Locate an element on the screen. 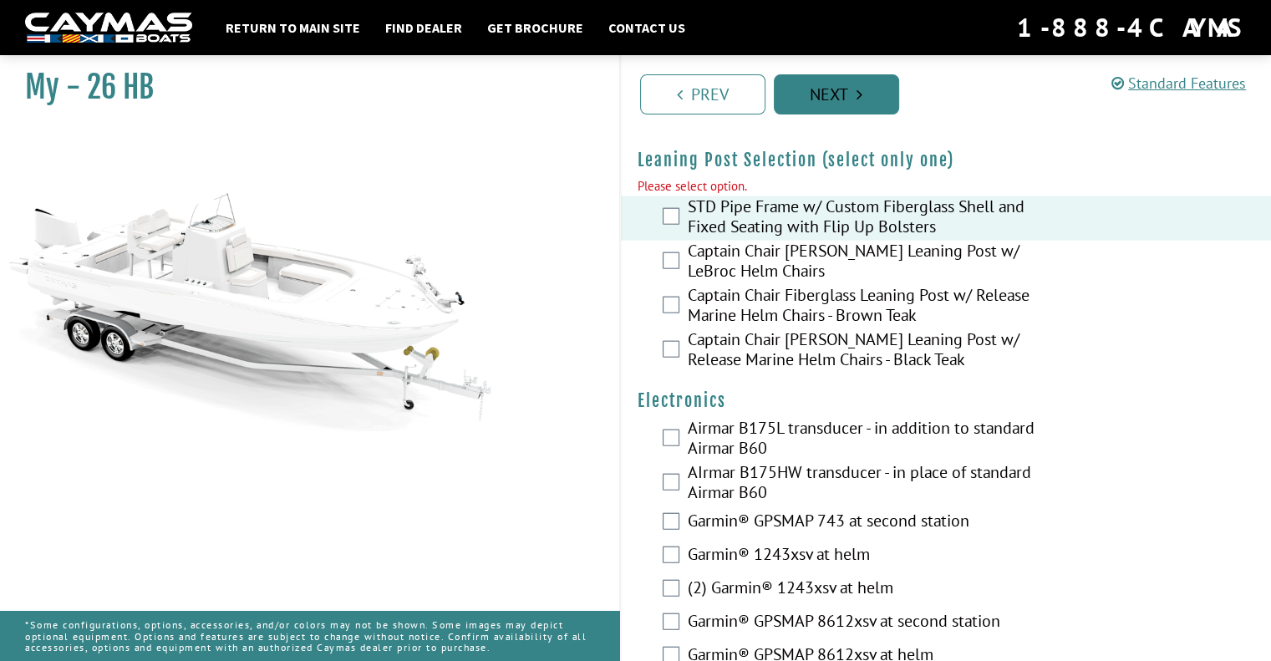 The width and height of the screenshot is (1271, 661). label: Garmin® GPSMAP 8612xsv at second station is located at coordinates (862, 622).